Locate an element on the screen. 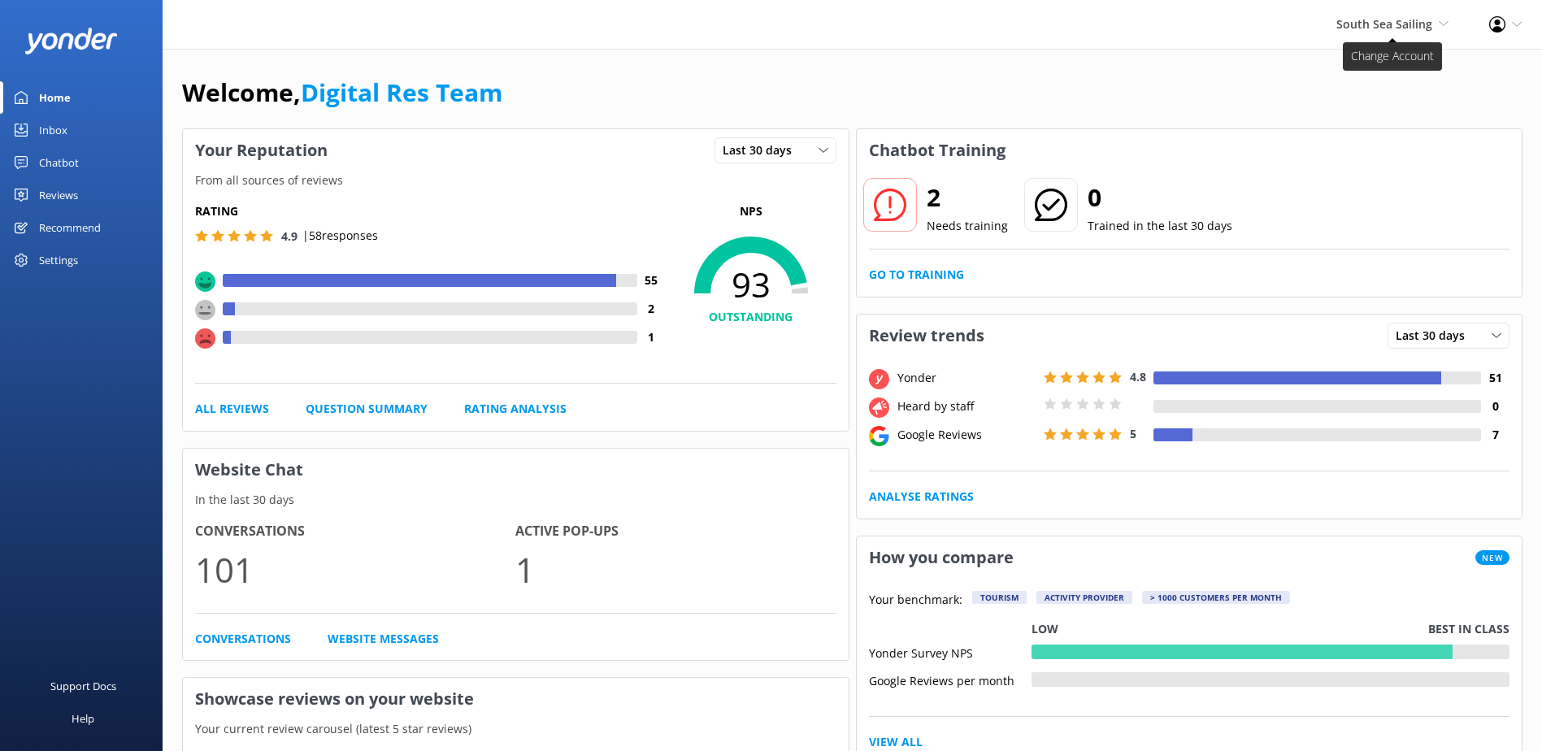 This screenshot has height=751, width=1542. span: 5 is located at coordinates (1133, 433).